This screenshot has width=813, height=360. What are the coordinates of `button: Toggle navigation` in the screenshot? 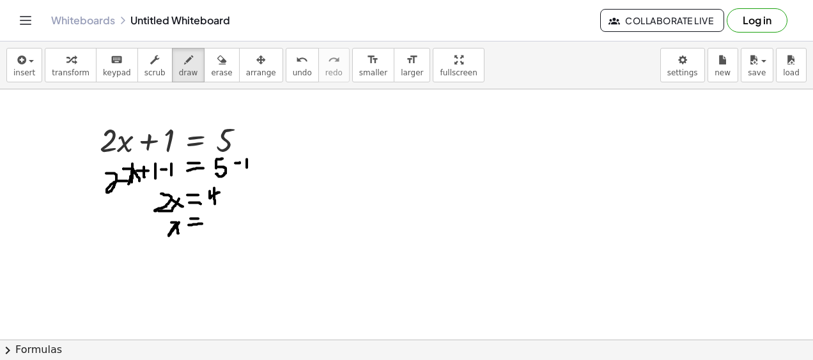 It's located at (26, 20).